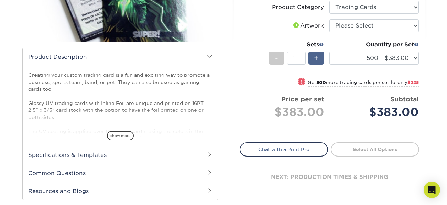  What do you see at coordinates (284, 149) in the screenshot?
I see `a: Chat with a Print Pro` at bounding box center [284, 149].